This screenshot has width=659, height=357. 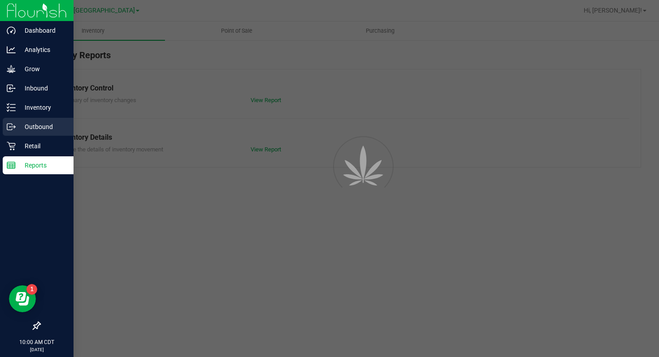 I want to click on p: Analytics, so click(x=43, y=50).